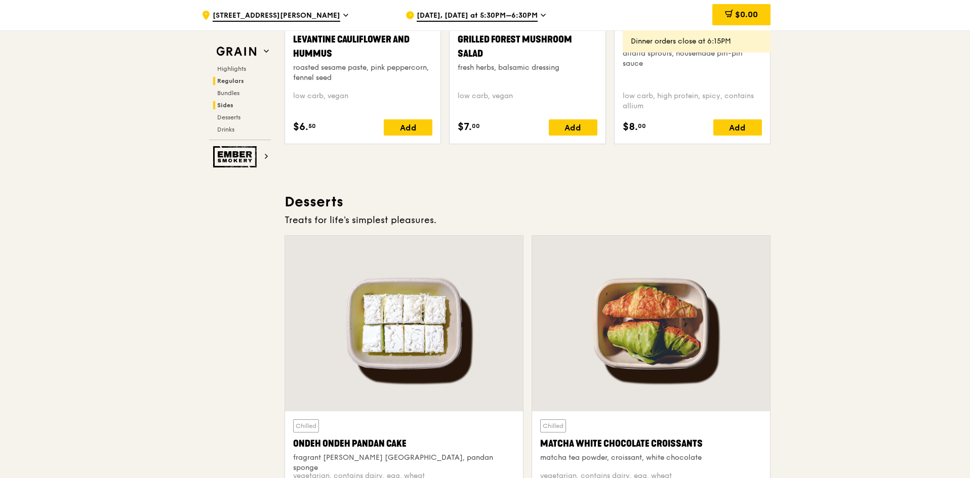 Image resolution: width=970 pixels, height=478 pixels. I want to click on div: Ondeh Ondeh Pandan Cake, so click(404, 444).